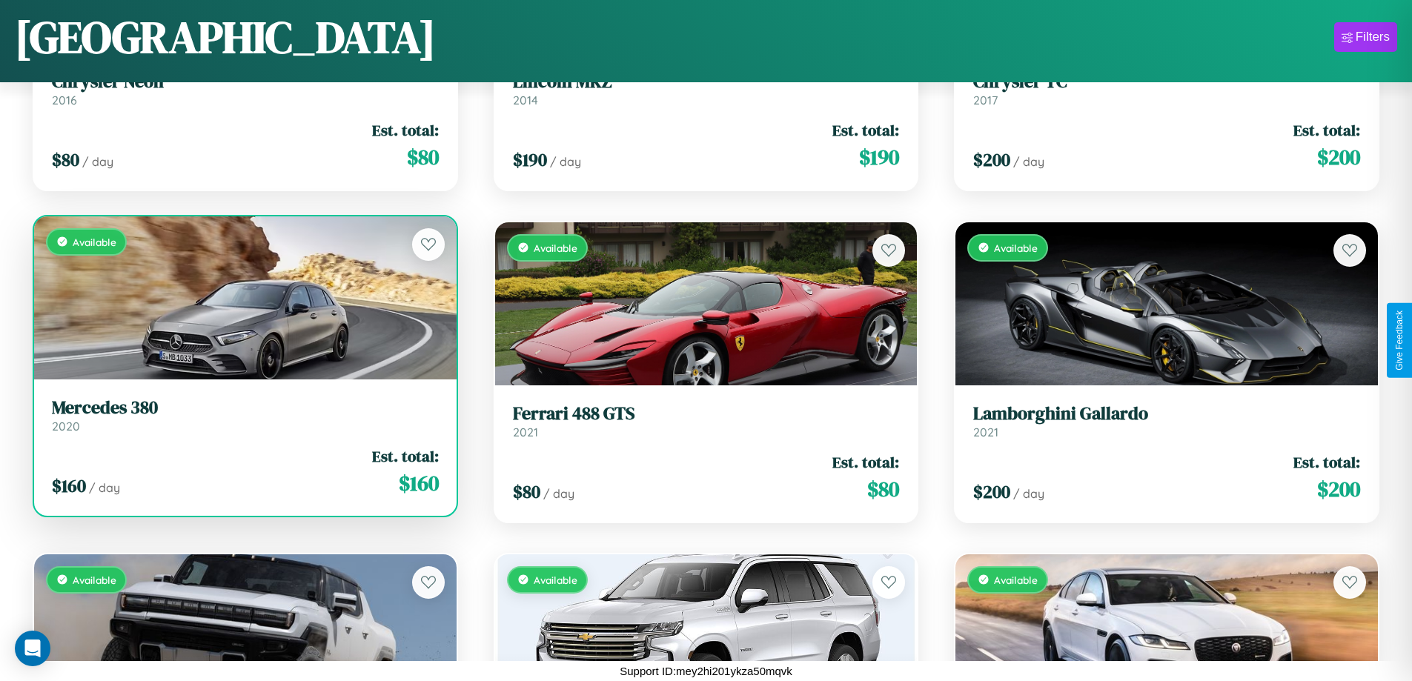 Image resolution: width=1412 pixels, height=681 pixels. Describe the element at coordinates (1399, 340) in the screenshot. I see `div: Give Feedback` at that location.